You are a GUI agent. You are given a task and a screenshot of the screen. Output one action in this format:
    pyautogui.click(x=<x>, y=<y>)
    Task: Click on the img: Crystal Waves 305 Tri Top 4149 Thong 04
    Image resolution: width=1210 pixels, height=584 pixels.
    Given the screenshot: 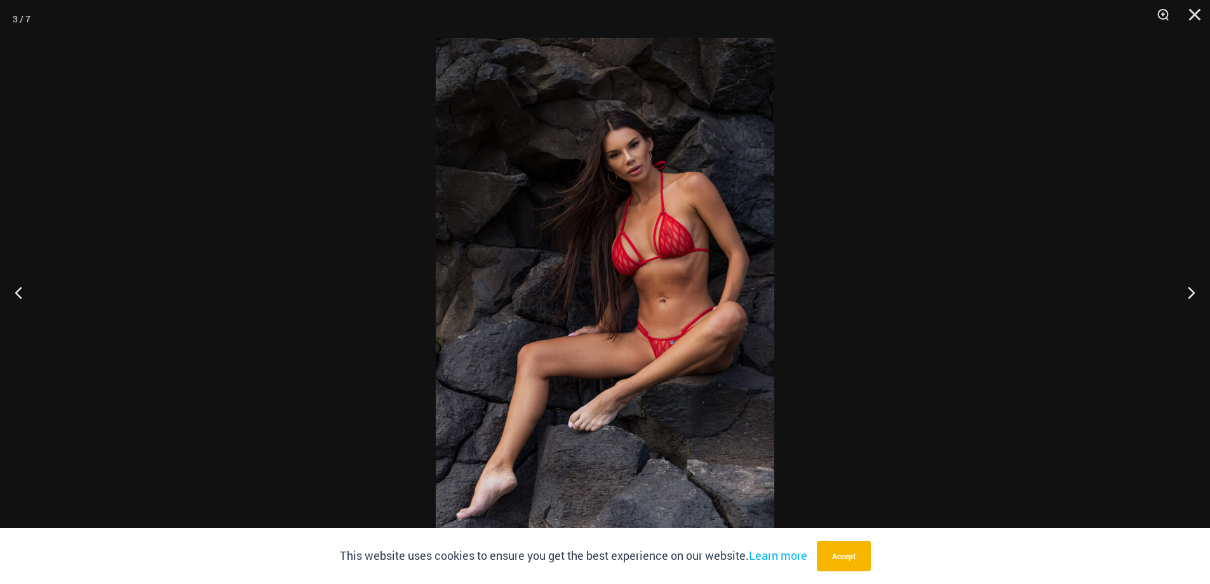 What is the action you would take?
    pyautogui.click(x=605, y=292)
    